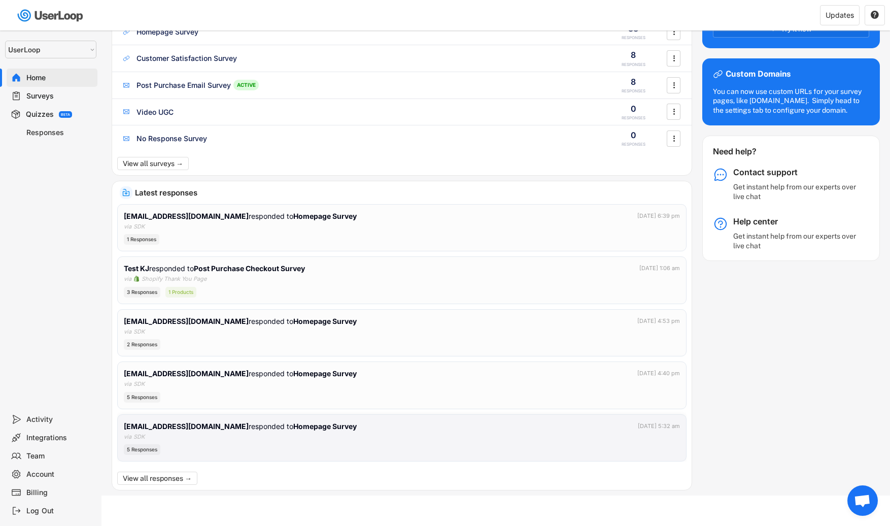  What do you see at coordinates (157, 478) in the screenshot?
I see `button: View all responses →` at bounding box center [157, 478].